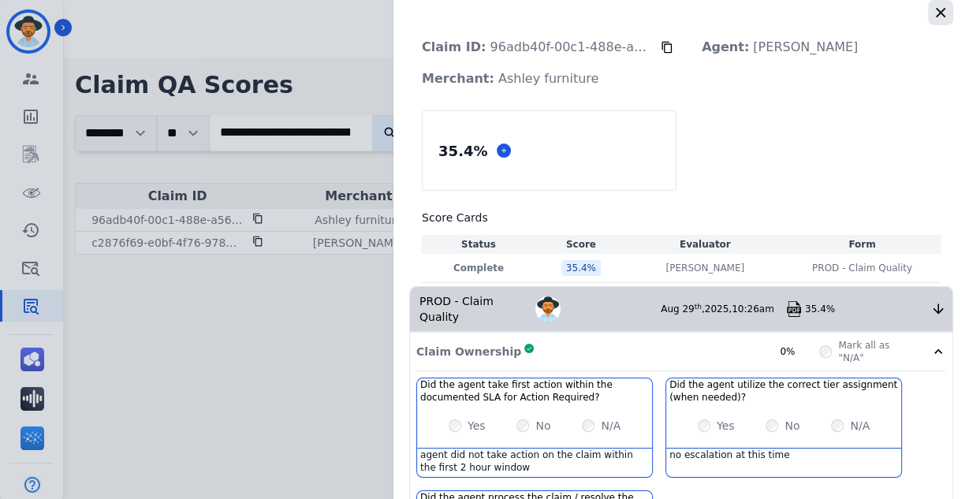 This screenshot has height=499, width=969. Describe the element at coordinates (681, 218) in the screenshot. I see `h3: Score Cards` at that location.